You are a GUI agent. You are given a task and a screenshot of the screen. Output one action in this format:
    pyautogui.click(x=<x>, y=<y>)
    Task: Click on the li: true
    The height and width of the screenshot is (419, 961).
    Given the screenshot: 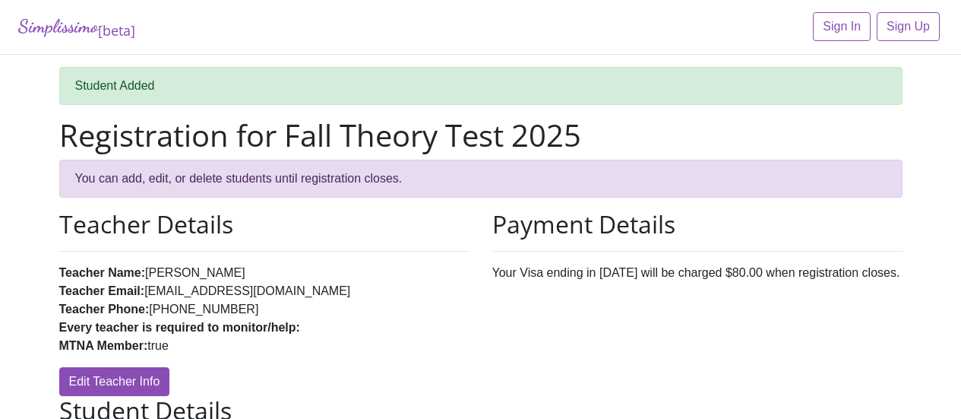 What is the action you would take?
    pyautogui.click(x=264, y=346)
    